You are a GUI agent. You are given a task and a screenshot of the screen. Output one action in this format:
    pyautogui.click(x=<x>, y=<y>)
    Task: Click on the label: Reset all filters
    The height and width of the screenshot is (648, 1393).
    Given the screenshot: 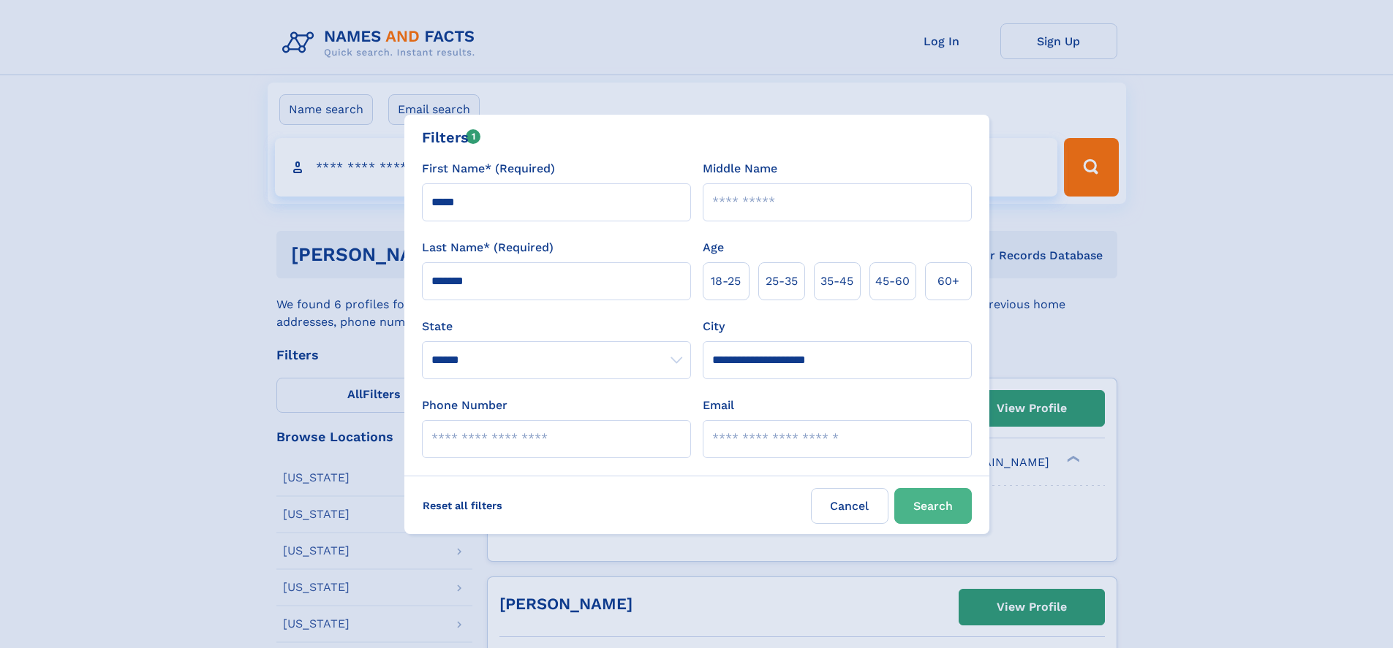 What is the action you would take?
    pyautogui.click(x=462, y=506)
    